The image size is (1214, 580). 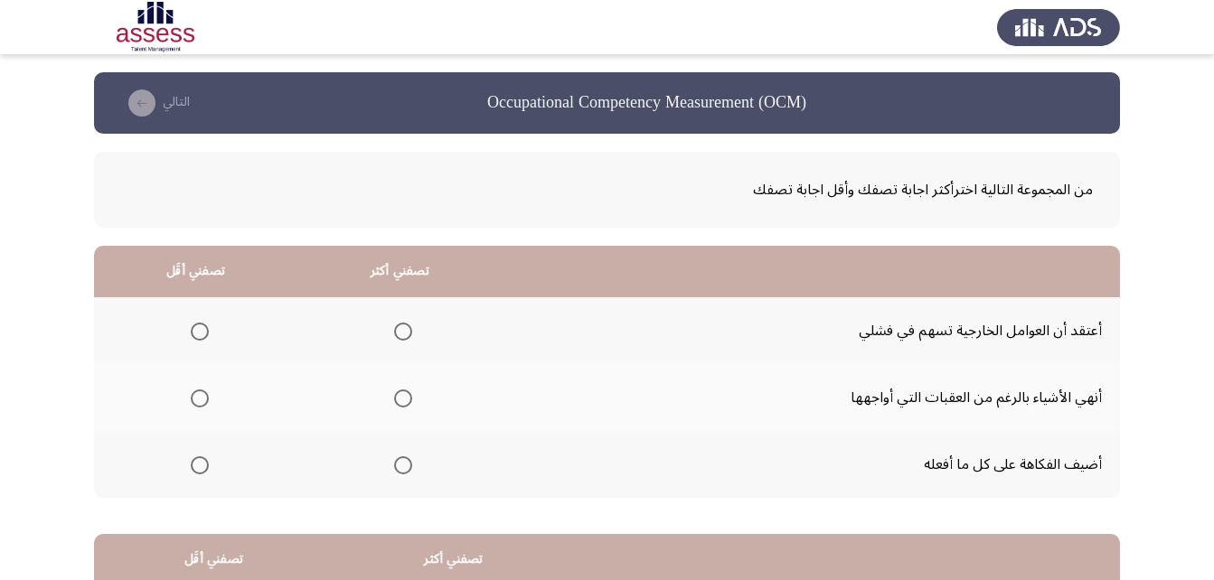 What do you see at coordinates (646, 102) in the screenshot?
I see `h3: Occupational Competency Measurement (OCM)` at bounding box center [646, 102].